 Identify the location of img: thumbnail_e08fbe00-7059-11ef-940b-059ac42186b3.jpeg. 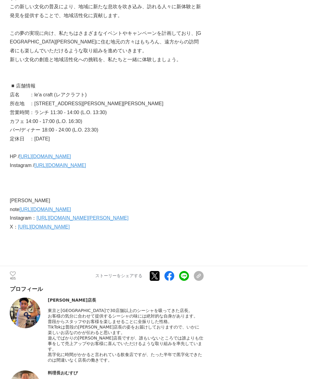
(25, 313).